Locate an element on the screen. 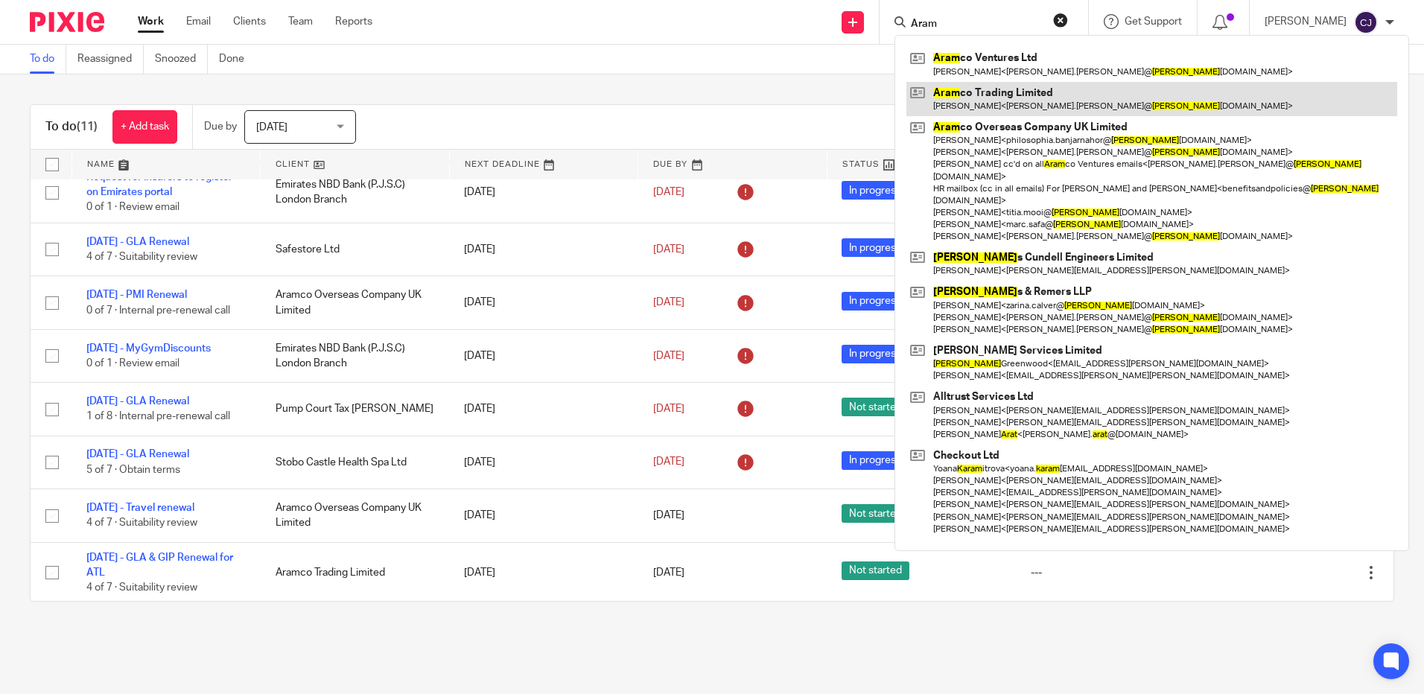  td: Safestore Ltd is located at coordinates (355, 249).